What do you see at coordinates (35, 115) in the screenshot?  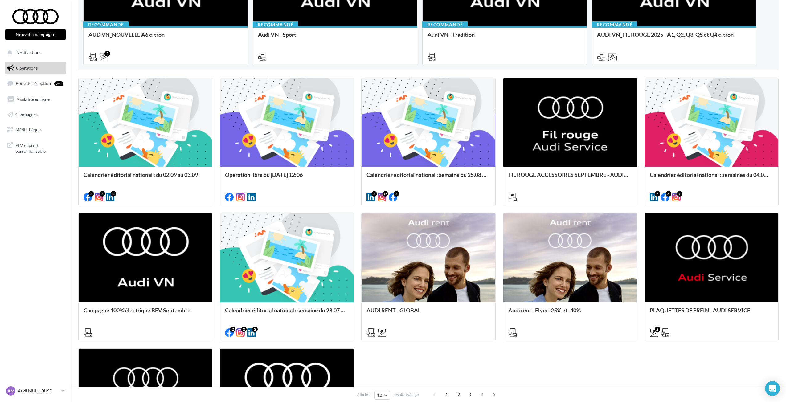 I see `a: Campagnes` at bounding box center [35, 115].